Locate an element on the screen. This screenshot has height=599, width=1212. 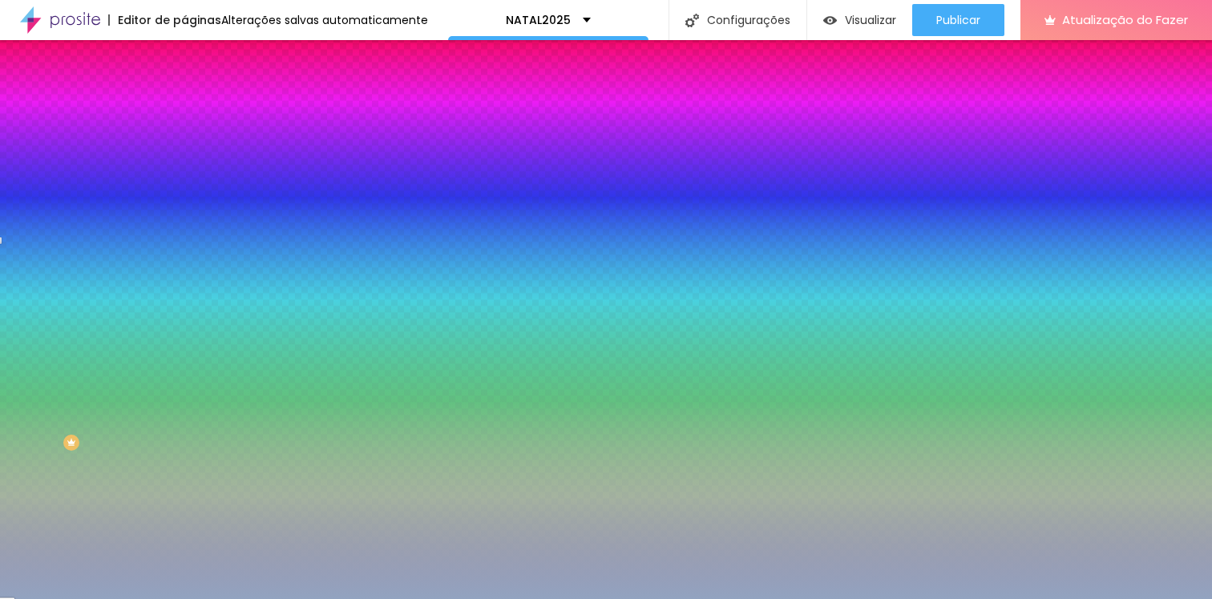
button: Visualizar is located at coordinates (860, 20).